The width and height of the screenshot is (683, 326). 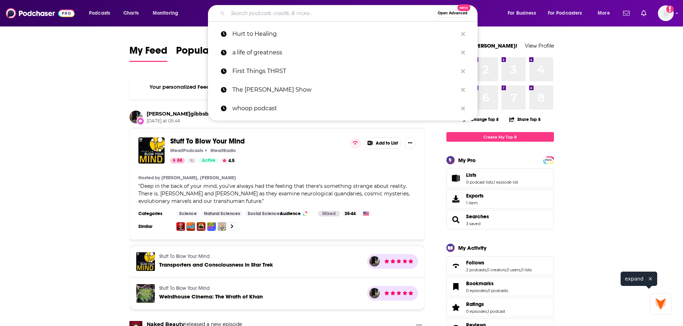 I want to click on button: 4.5, so click(x=228, y=161).